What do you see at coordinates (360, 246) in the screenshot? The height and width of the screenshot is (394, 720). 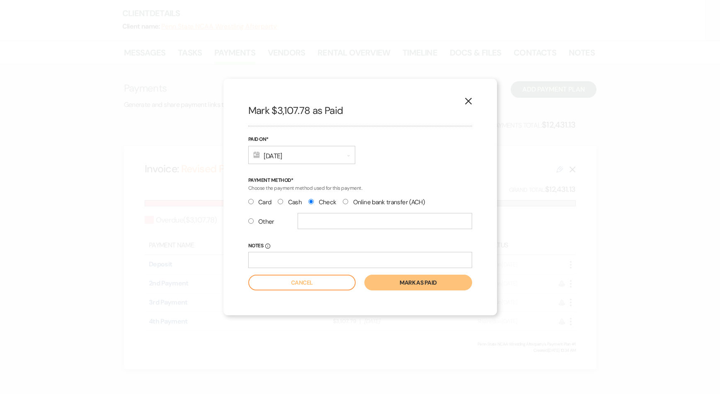 I see `label: Notes` at bounding box center [360, 246].